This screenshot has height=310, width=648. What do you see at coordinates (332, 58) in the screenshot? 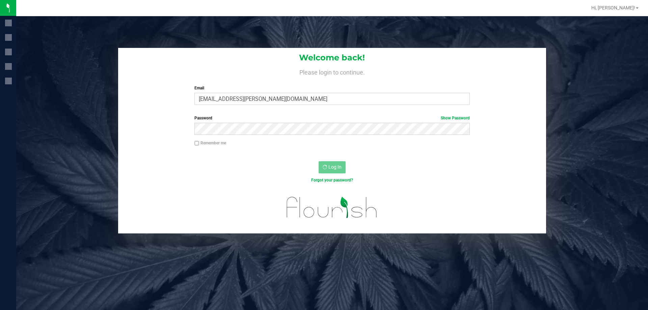
I see `h1: Welcome back!` at bounding box center [332, 58].